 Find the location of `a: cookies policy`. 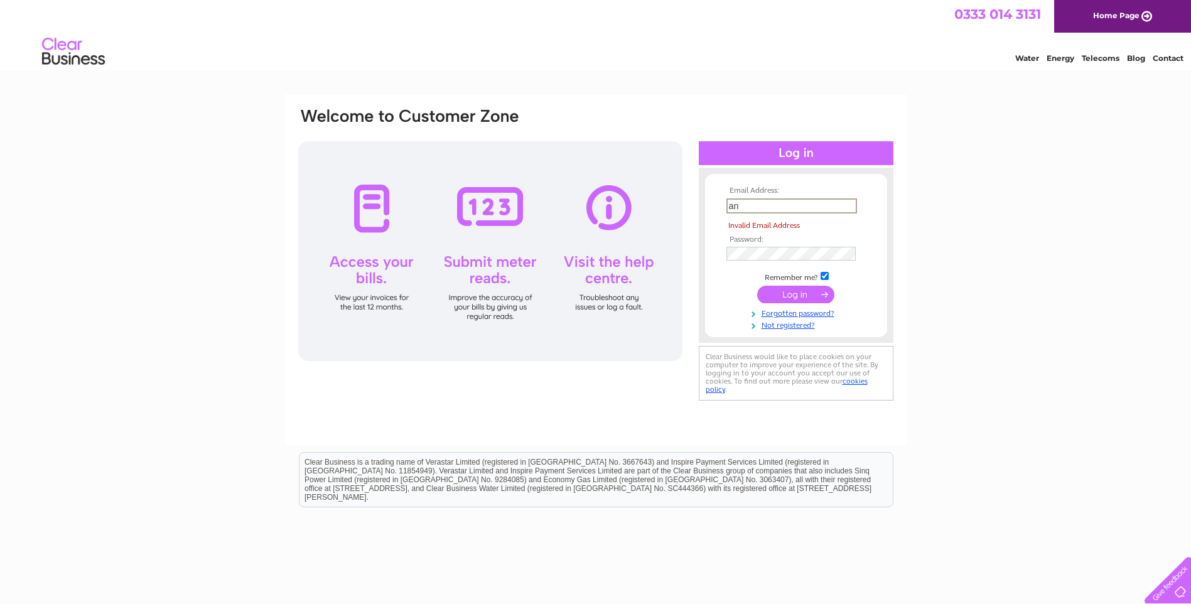

a: cookies policy is located at coordinates (787, 385).